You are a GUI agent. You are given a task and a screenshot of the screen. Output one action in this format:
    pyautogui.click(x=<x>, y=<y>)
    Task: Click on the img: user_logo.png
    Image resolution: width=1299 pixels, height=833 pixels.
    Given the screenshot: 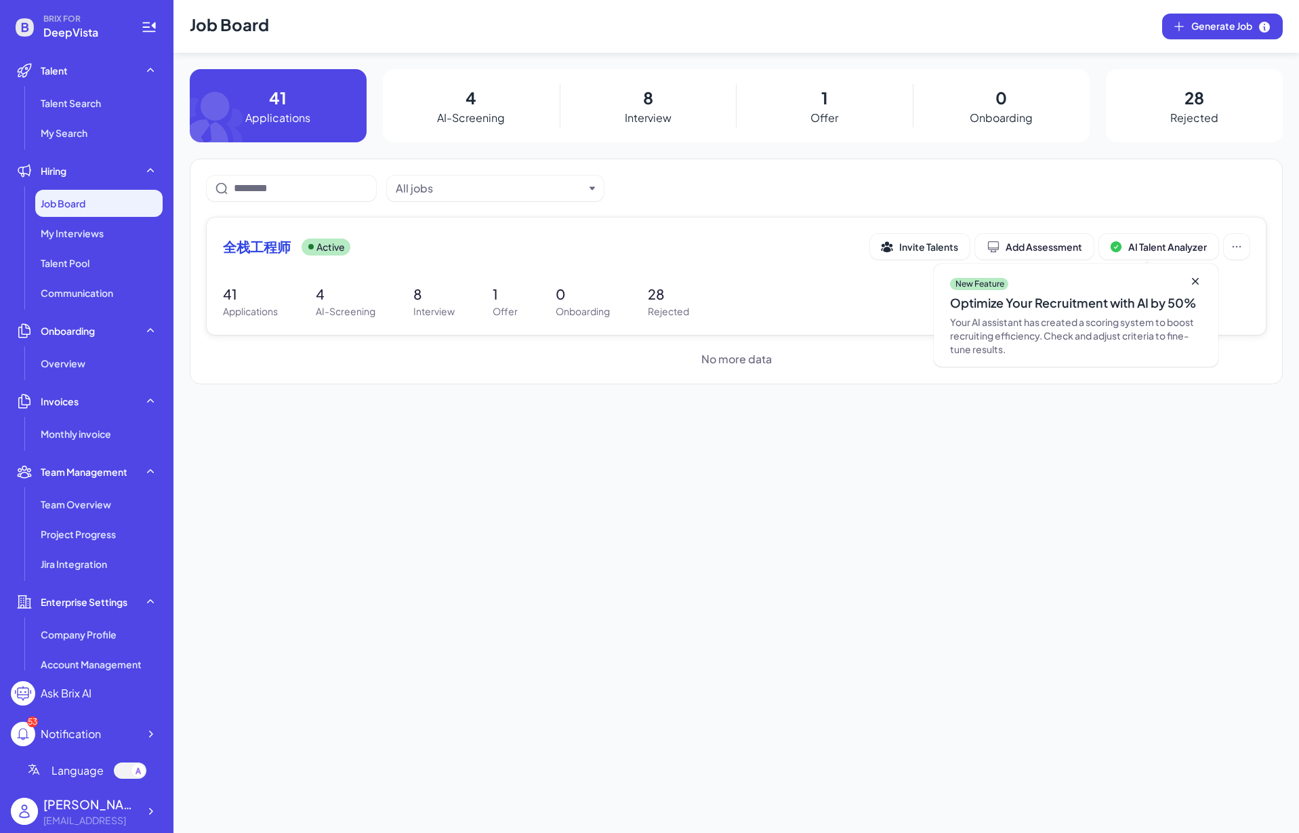 What is the action you would take?
    pyautogui.click(x=24, y=811)
    